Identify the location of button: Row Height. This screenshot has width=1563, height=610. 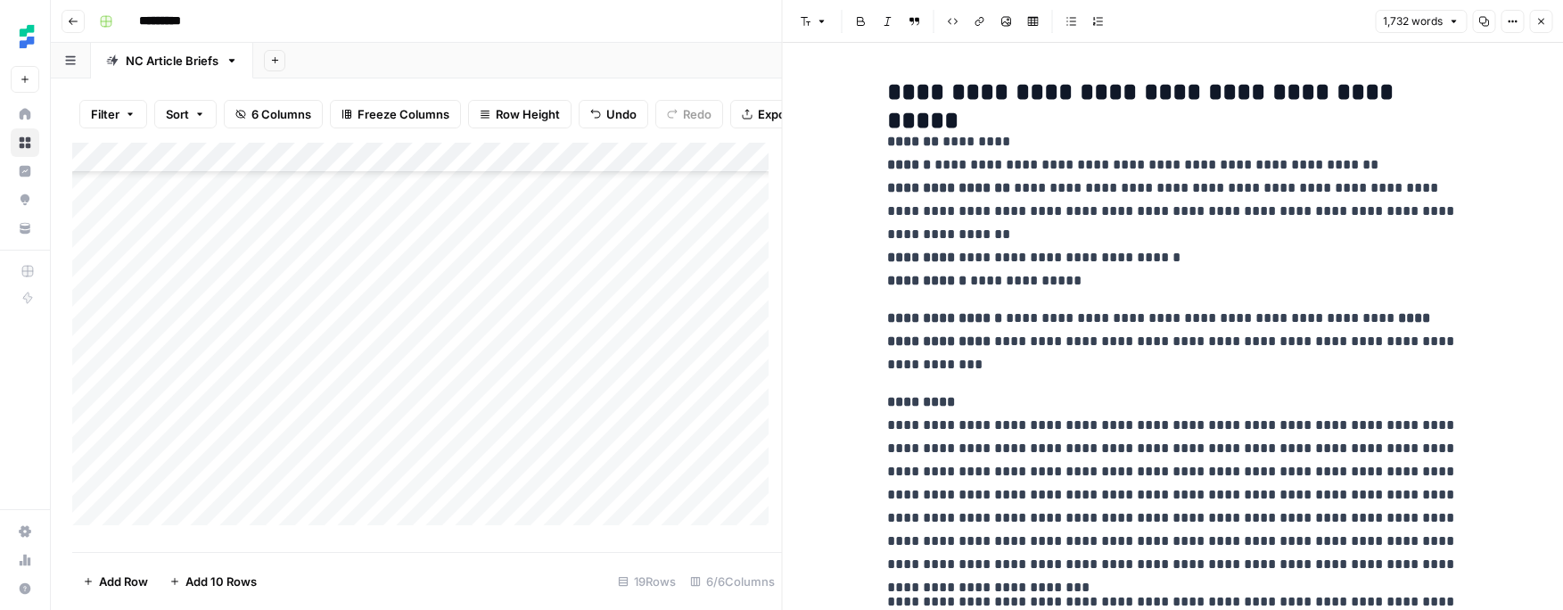
(520, 114).